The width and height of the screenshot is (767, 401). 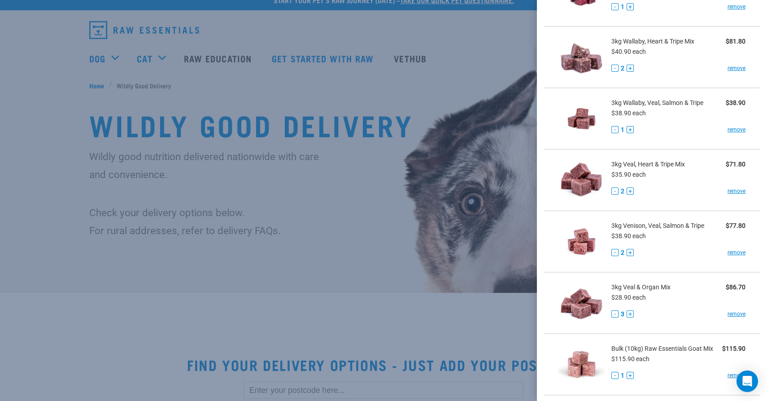 What do you see at coordinates (629, 175) in the screenshot?
I see `span: $35.90 each` at bounding box center [629, 175].